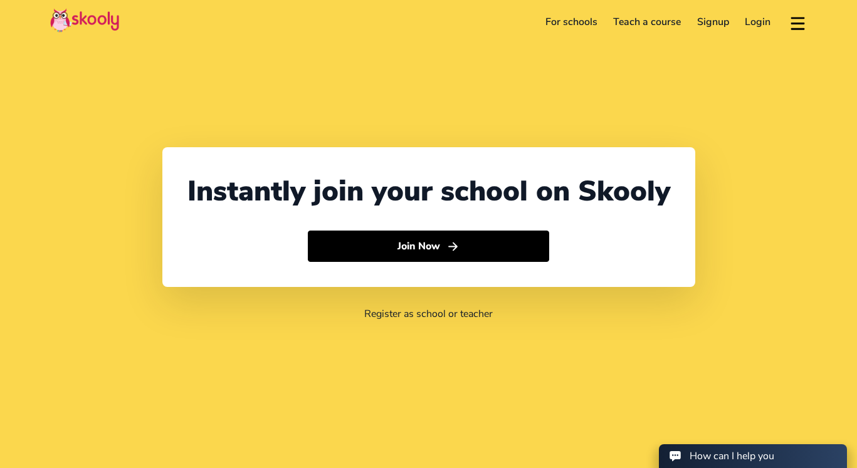 This screenshot has width=857, height=468. What do you see at coordinates (647, 22) in the screenshot?
I see `a: Teach a course` at bounding box center [647, 22].